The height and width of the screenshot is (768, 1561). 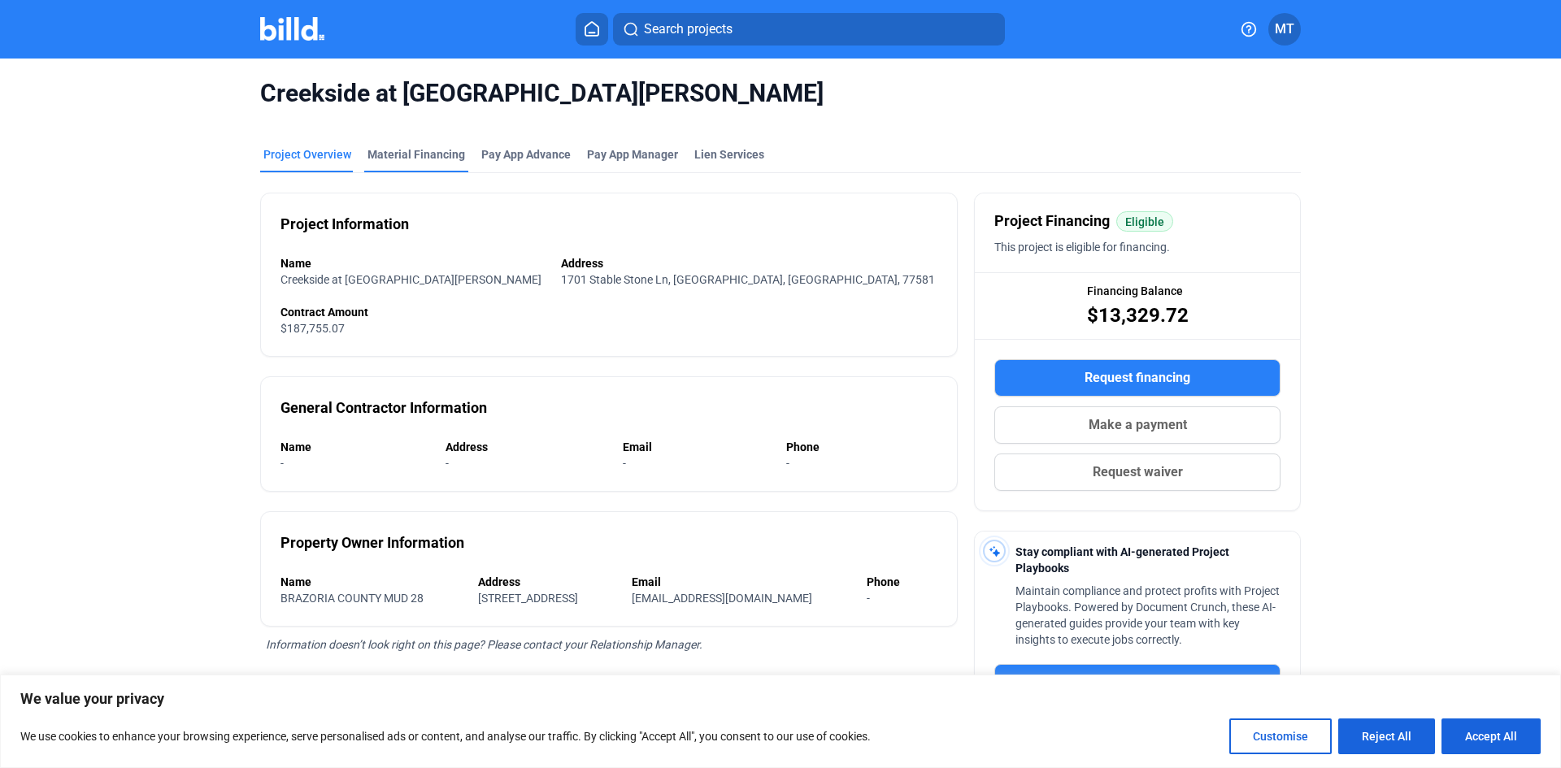 I want to click on span: Search projects, so click(x=688, y=29).